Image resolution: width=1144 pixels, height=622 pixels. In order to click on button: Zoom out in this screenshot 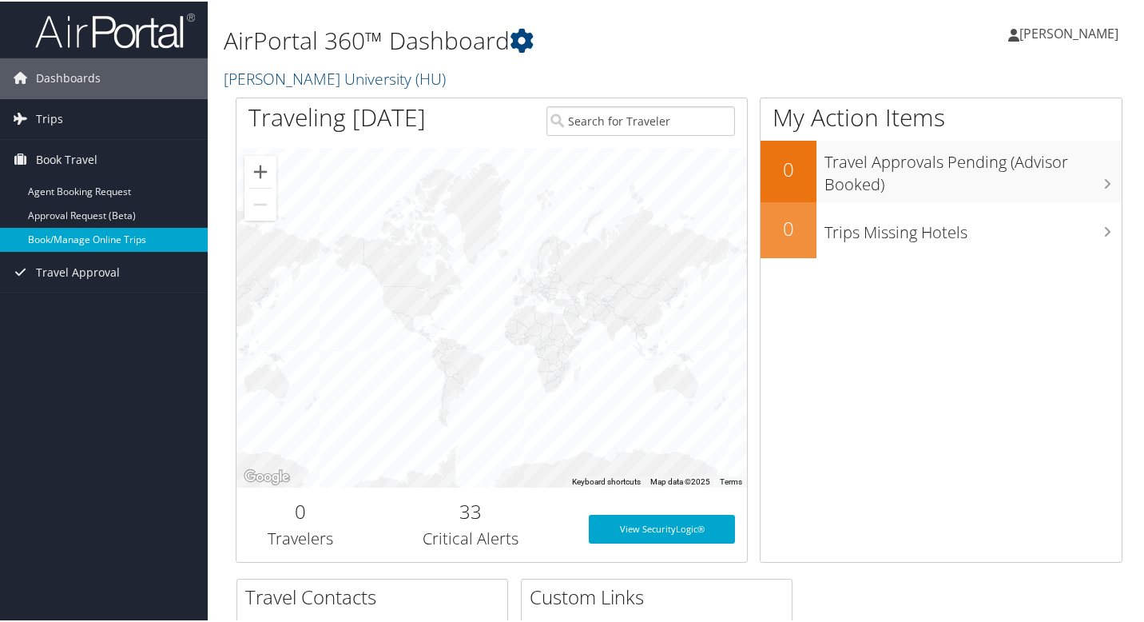, I will do `click(261, 203)`.